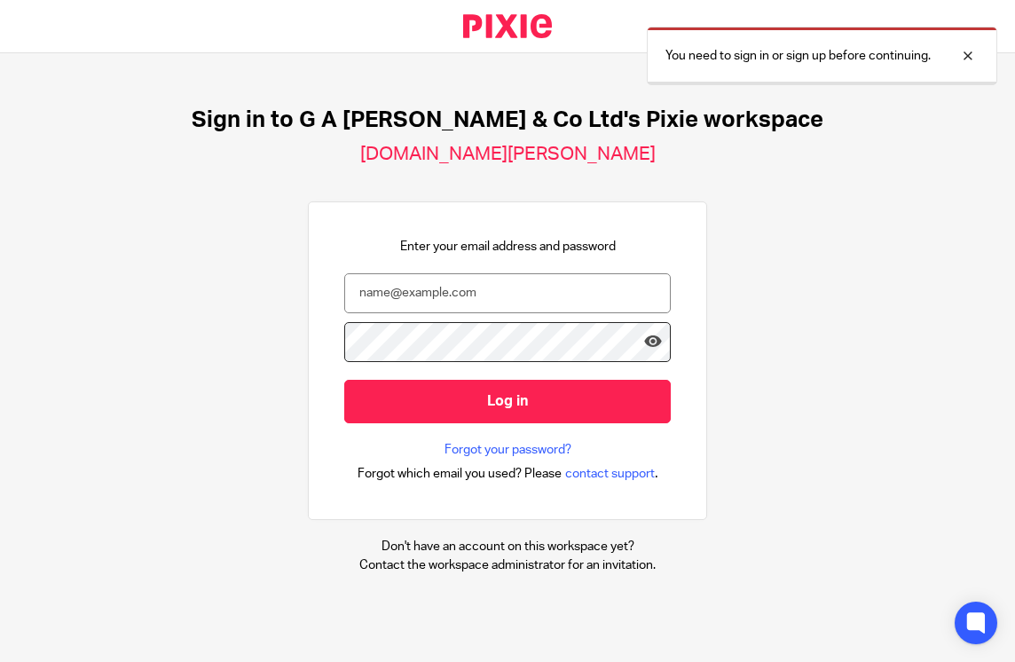  What do you see at coordinates (508, 547) in the screenshot?
I see `p: Don't have an account on this workspace yet?` at bounding box center [508, 547].